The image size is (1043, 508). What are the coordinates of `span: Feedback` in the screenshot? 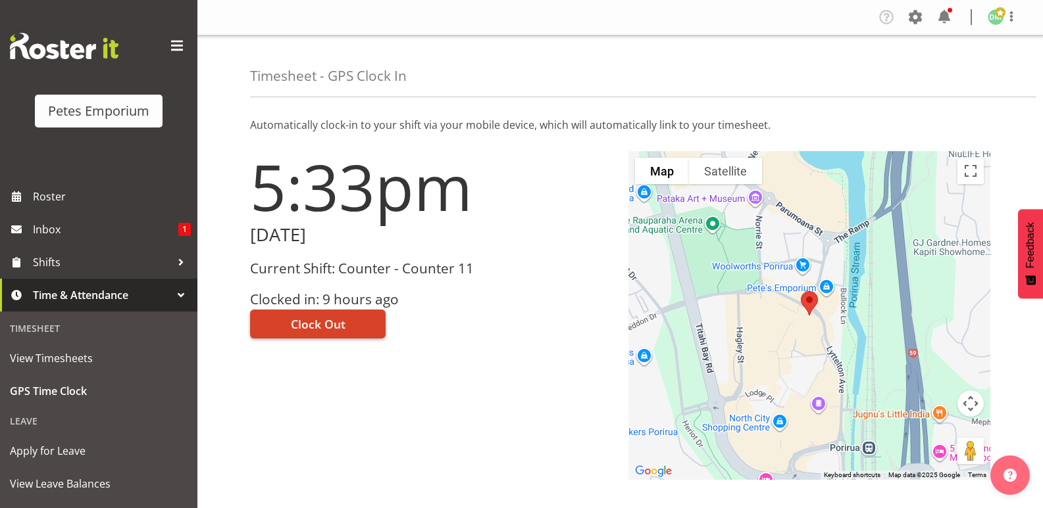 It's located at (1030, 245).